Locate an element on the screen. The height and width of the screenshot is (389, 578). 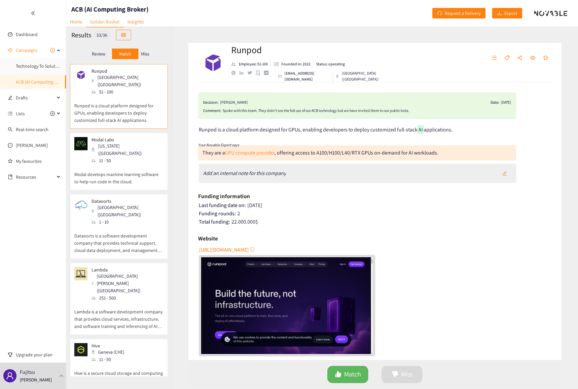
p: Lambda is located at coordinates (125, 270).